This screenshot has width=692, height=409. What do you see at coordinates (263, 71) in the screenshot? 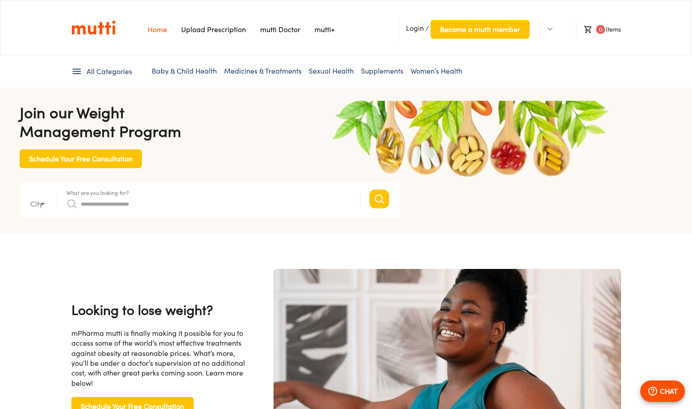
I see `a: Medicines & Treatments` at bounding box center [263, 71].